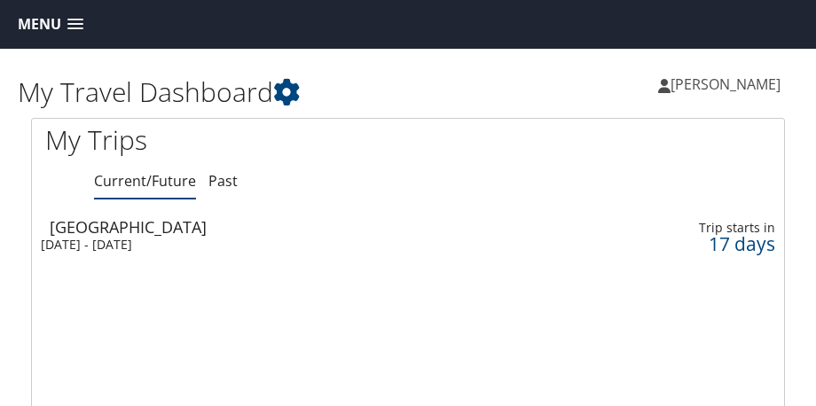 The image size is (816, 406). Describe the element at coordinates (220, 140) in the screenshot. I see `h1: My Trips` at that location.